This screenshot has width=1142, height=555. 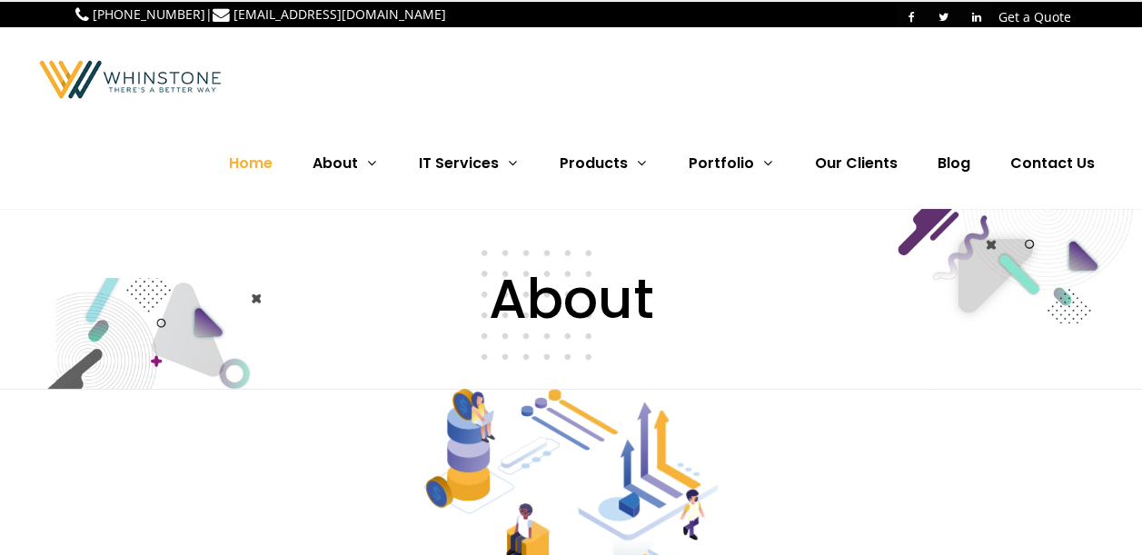 What do you see at coordinates (604, 164) in the screenshot?
I see `a: Products` at bounding box center [604, 164].